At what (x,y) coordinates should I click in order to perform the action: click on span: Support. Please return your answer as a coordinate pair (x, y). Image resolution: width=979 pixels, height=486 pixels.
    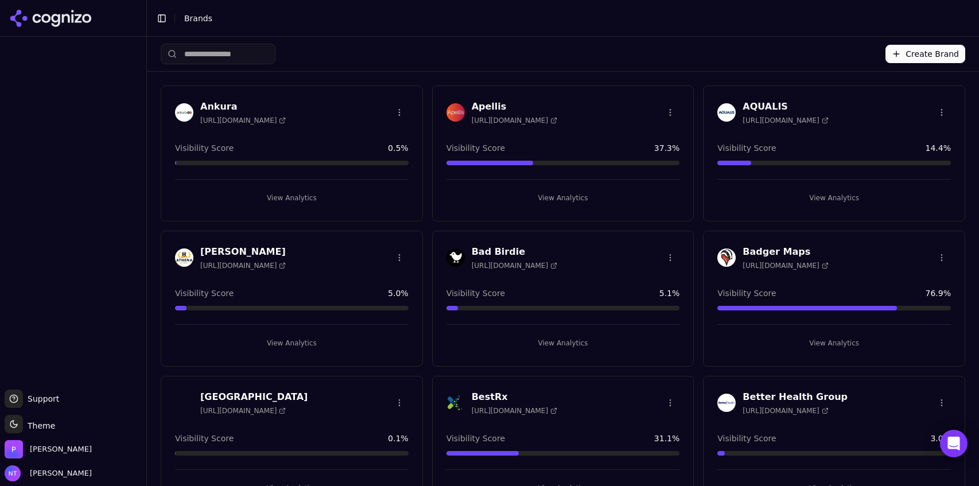
    Looking at the image, I should click on (41, 399).